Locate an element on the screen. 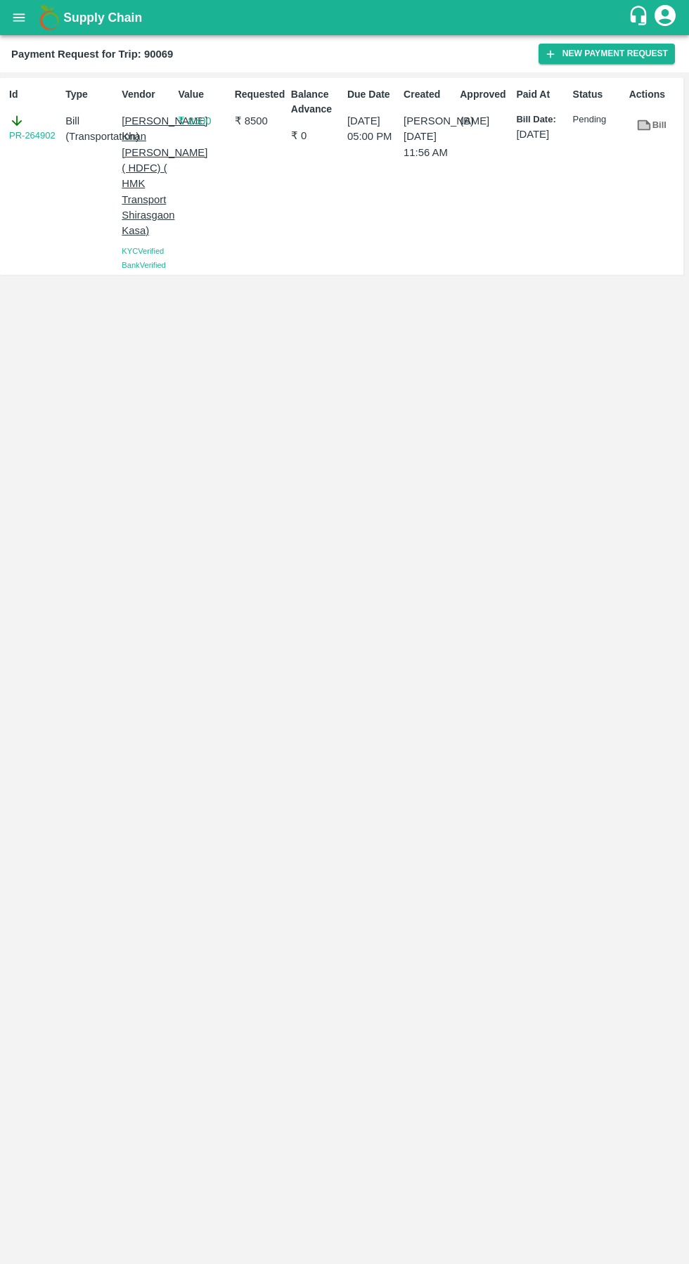 The width and height of the screenshot is (689, 1264). div: account of current user is located at coordinates (665, 18).